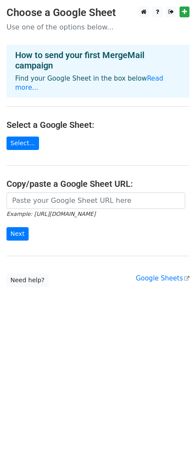  Describe the element at coordinates (98, 60) in the screenshot. I see `h4: How to send your first MergeMail campaign` at that location.